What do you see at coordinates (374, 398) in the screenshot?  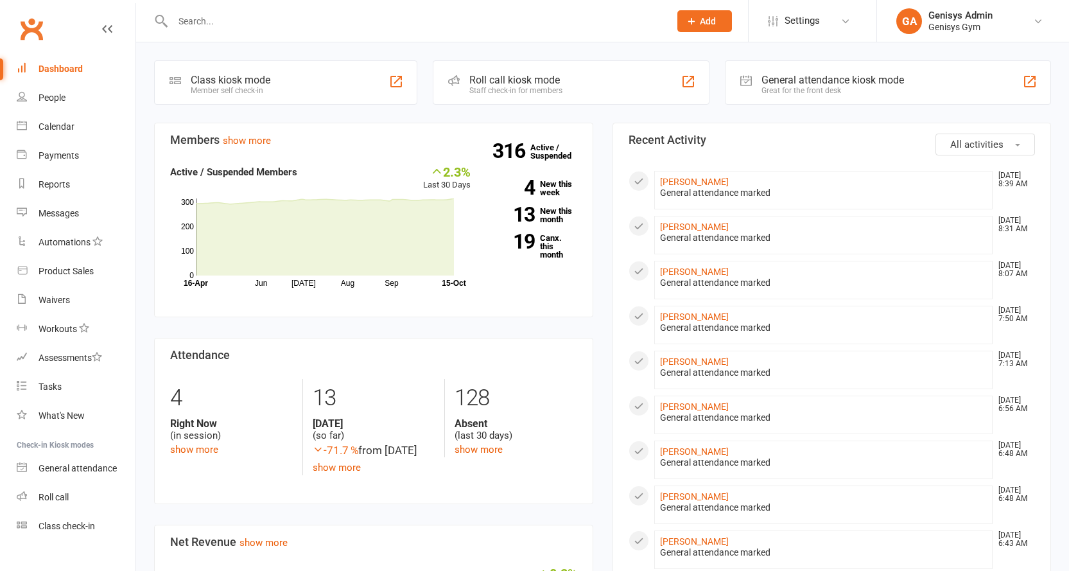 I see `div: 13` at bounding box center [374, 398].